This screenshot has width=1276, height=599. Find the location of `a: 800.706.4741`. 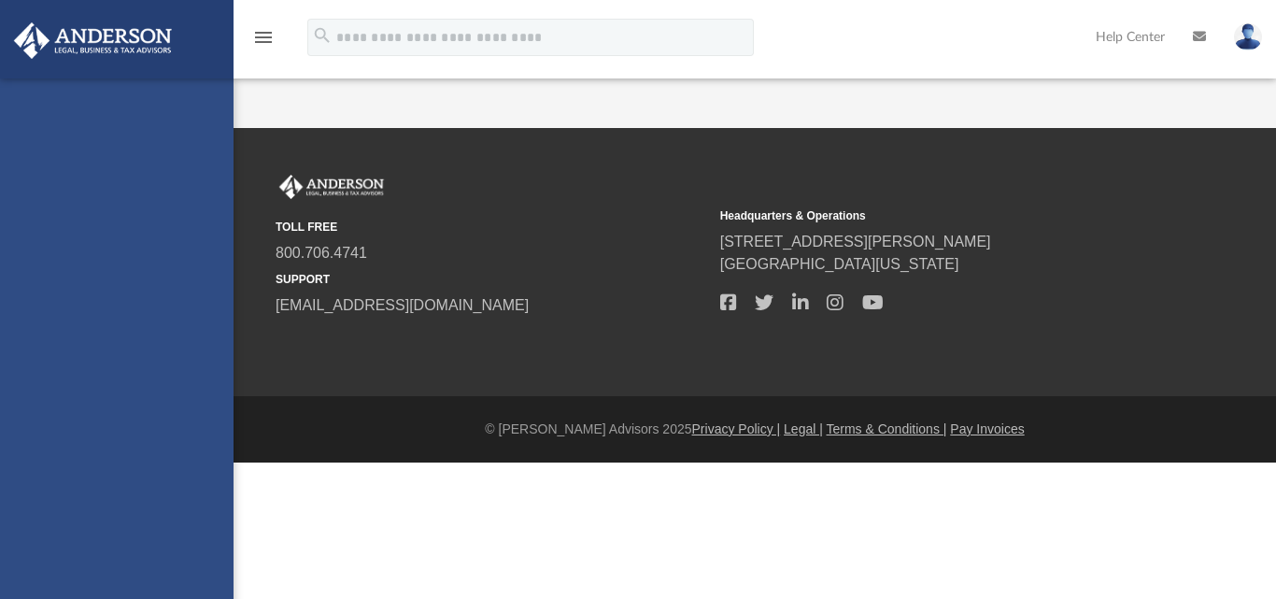

a: 800.706.4741 is located at coordinates (321, 252).